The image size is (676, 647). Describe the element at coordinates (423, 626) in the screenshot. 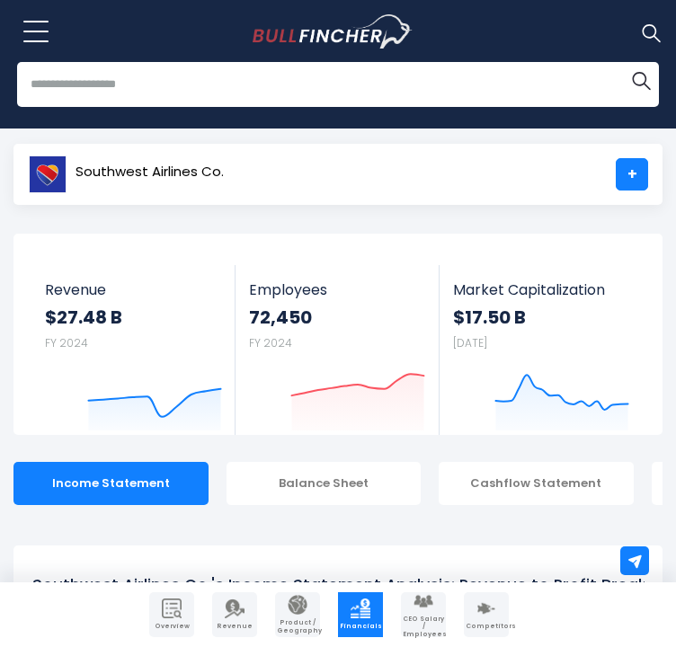

I see `span: CEO Salary / Employees` at that location.